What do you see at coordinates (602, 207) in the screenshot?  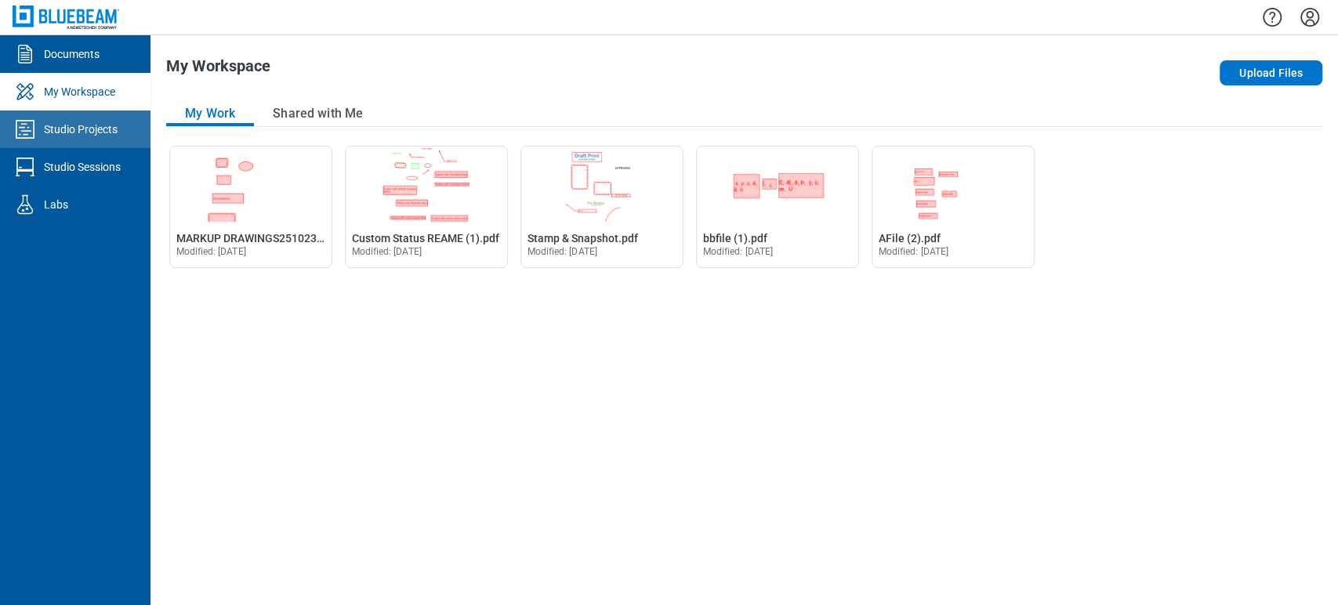 I see `div: Open Stamp & Snapshot.pdf in Editor` at bounding box center [602, 207].